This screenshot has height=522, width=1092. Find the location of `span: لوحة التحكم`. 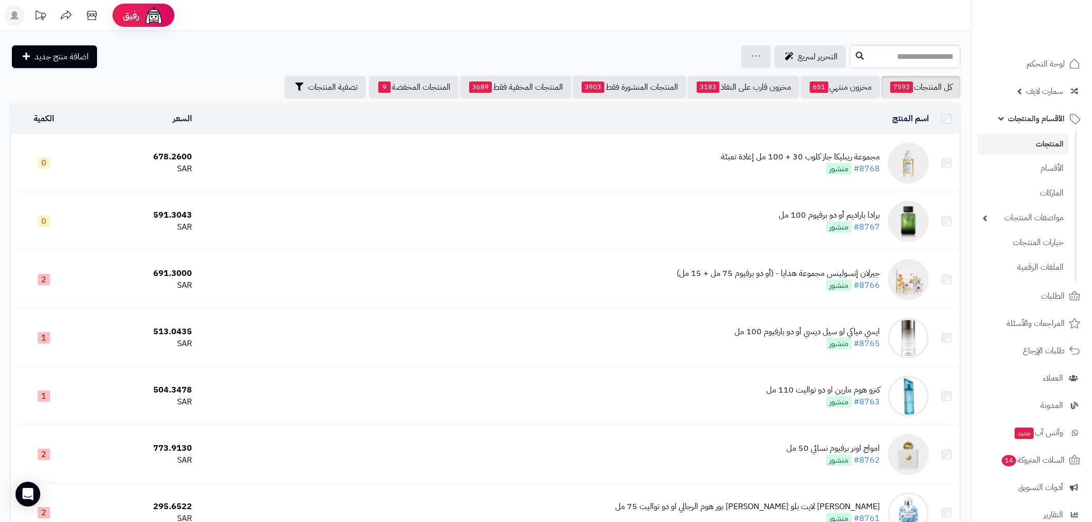

span: لوحة التحكم is located at coordinates (1045, 64).